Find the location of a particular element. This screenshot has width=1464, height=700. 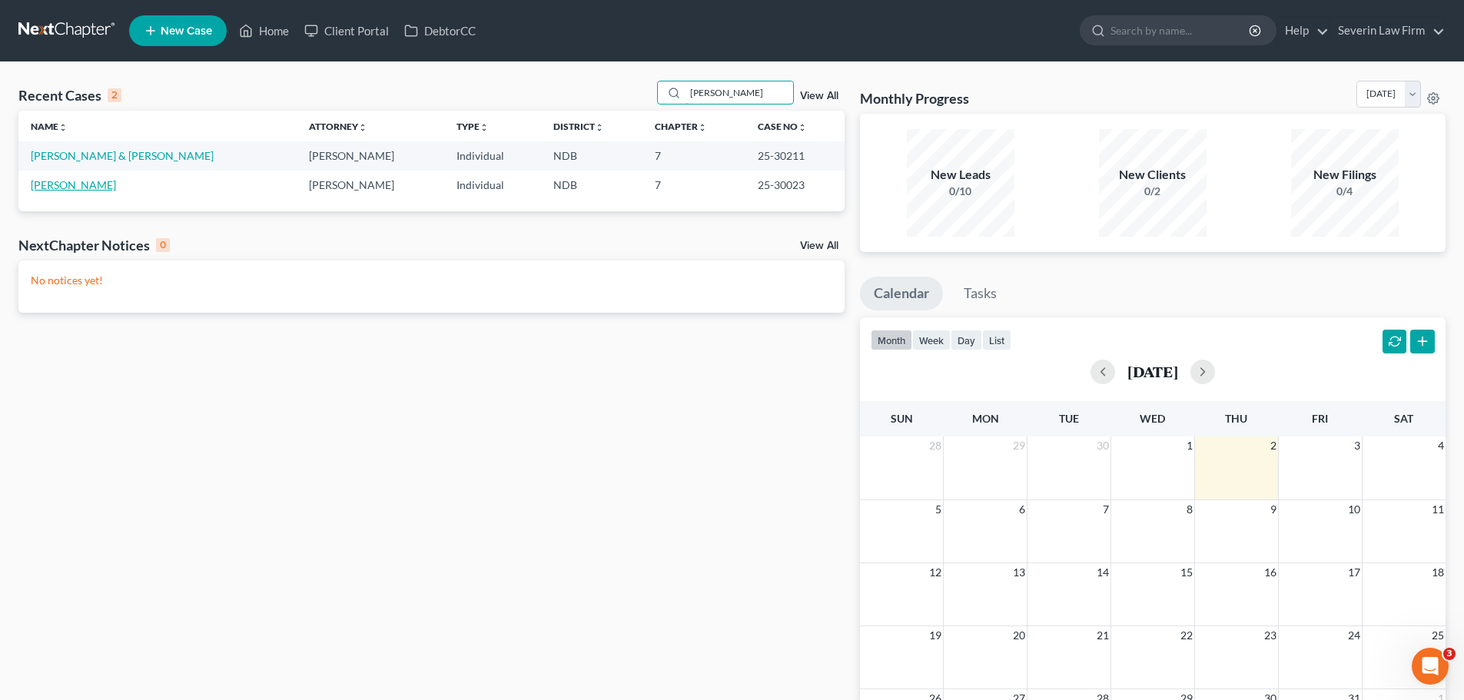

a: Help is located at coordinates (1303, 31).